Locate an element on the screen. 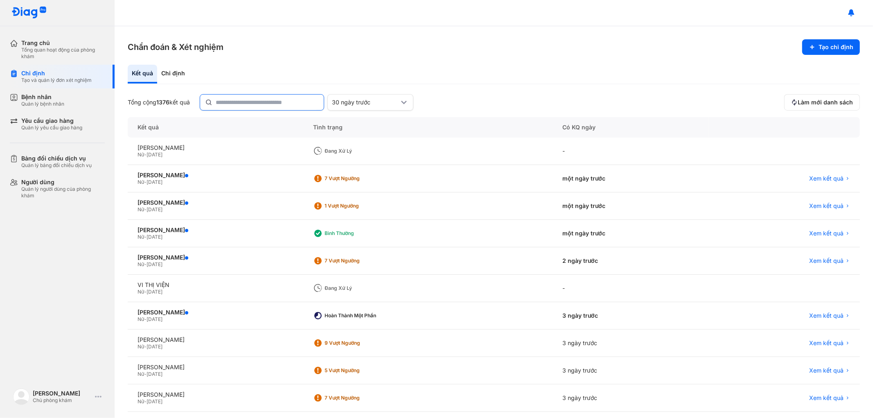  div: Yêu cầu giao hàng is located at coordinates (52, 121).